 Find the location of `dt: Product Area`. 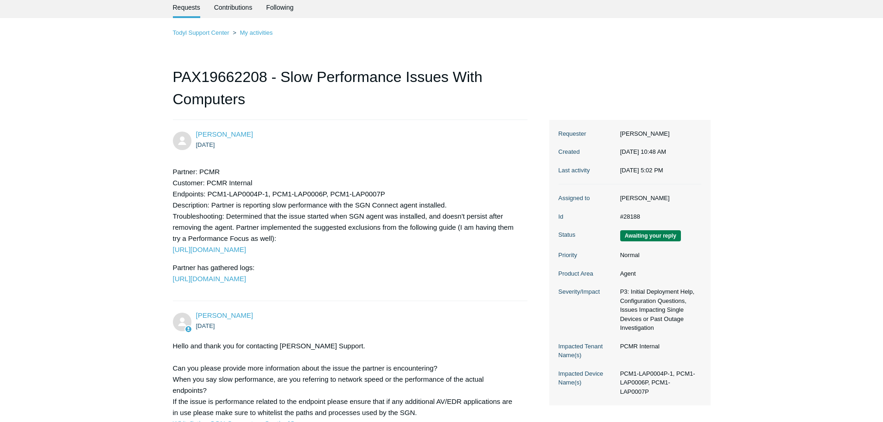

dt: Product Area is located at coordinates (587, 274).